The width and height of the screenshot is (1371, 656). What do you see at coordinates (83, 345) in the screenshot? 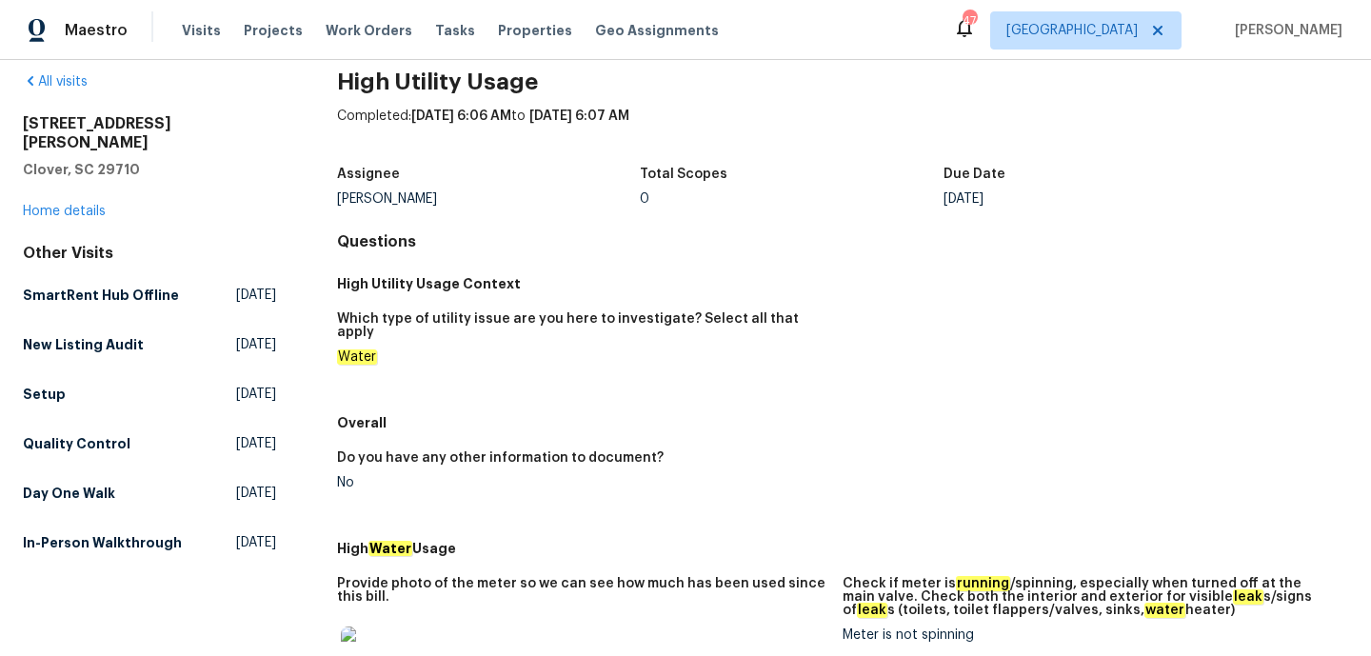
I see `h5: New Listing Audit` at bounding box center [83, 345].